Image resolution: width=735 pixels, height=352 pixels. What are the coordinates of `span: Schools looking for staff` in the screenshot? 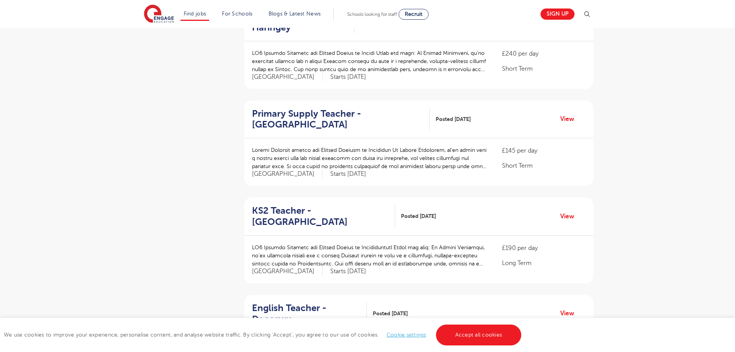 It's located at (372, 14).